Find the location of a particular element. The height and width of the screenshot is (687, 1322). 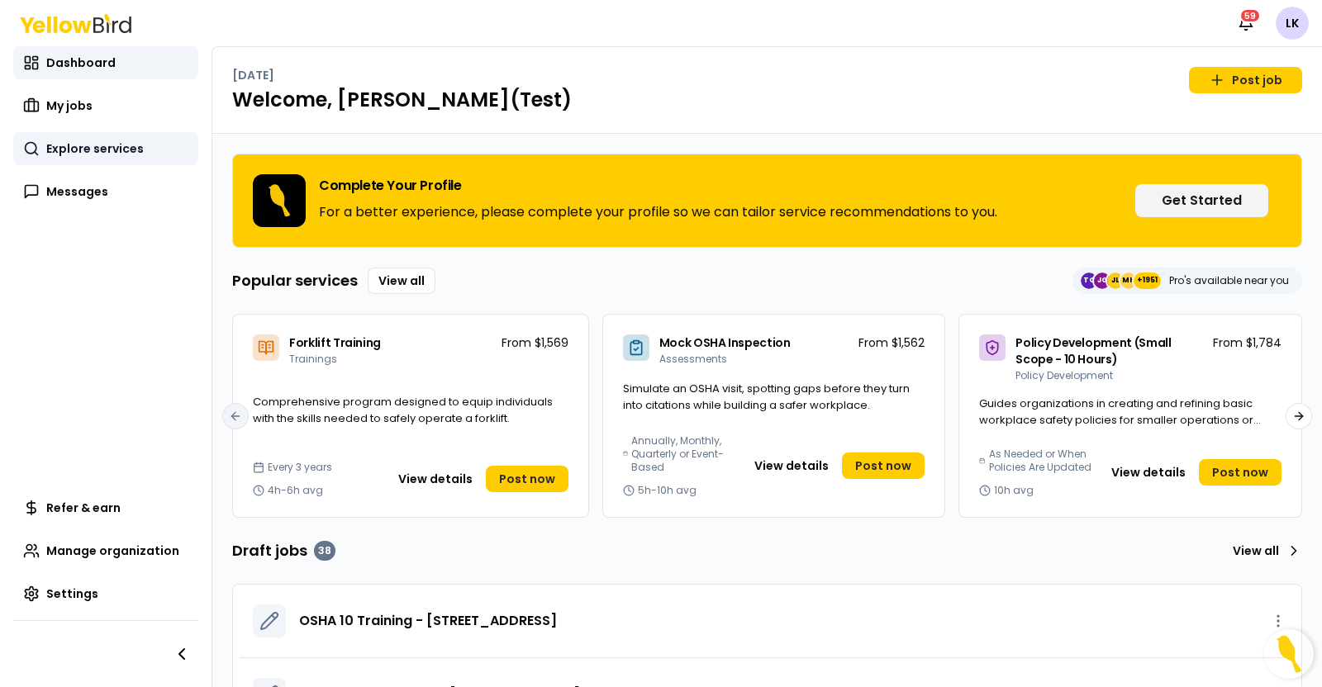

span: JG is located at coordinates (1102, 281).